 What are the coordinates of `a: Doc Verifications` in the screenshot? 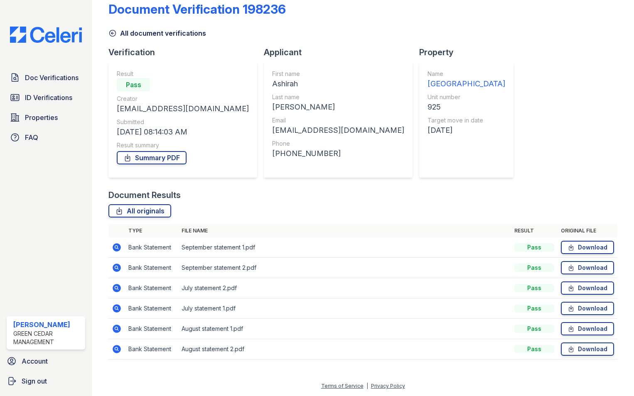 It's located at (46, 78).